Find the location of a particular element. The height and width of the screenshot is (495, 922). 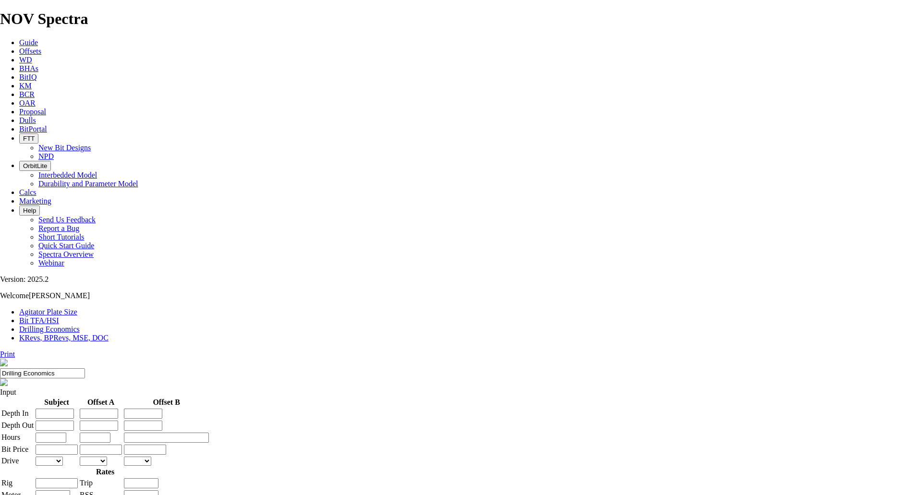

a: KRevs, BPRevs, MSE, DOC is located at coordinates (64, 337).